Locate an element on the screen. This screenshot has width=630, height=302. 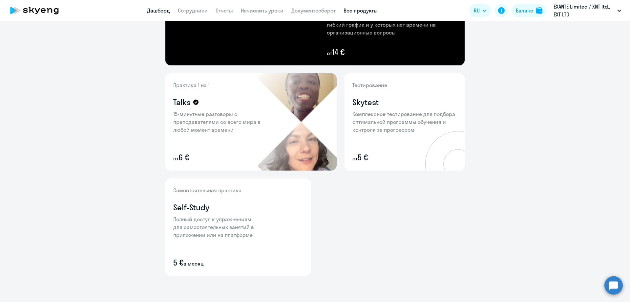
p: Полный доступ к упражнениям для самостоятельных занятий в приложении или на платформе is located at coordinates (216, 227).